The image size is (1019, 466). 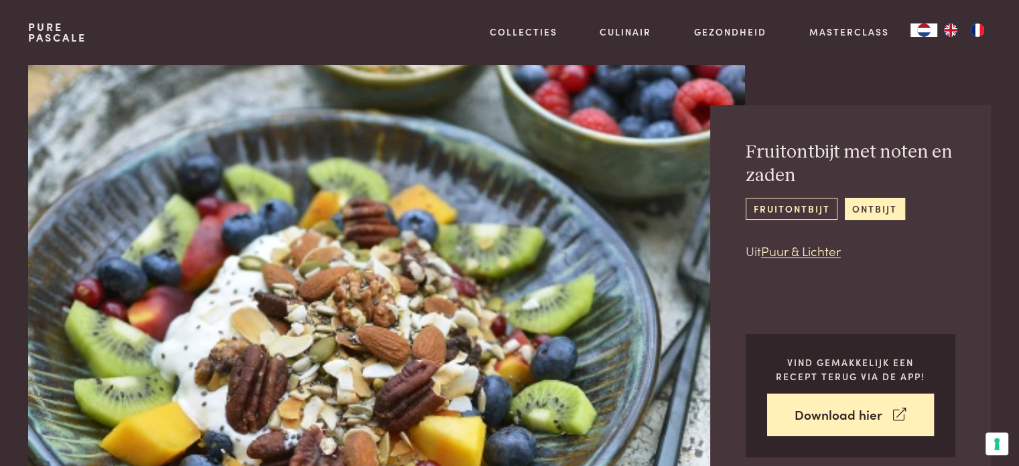 I want to click on a: Collecties, so click(x=523, y=31).